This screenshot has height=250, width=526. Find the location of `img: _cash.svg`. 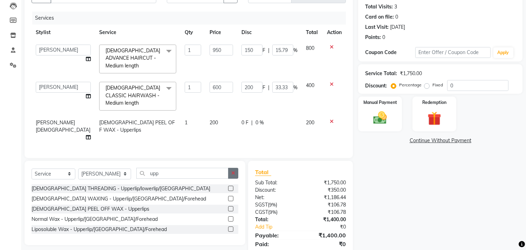

img: _cash.svg is located at coordinates (380, 117).